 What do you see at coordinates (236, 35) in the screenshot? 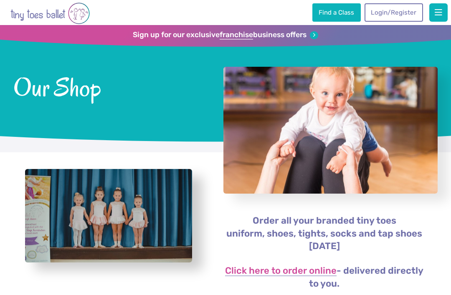
I see `strong: franchise` at bounding box center [236, 35].